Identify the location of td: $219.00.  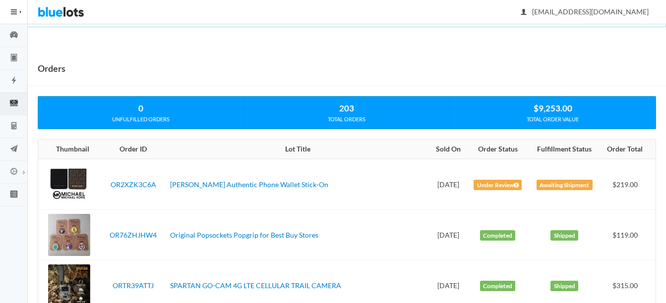
(627, 184).